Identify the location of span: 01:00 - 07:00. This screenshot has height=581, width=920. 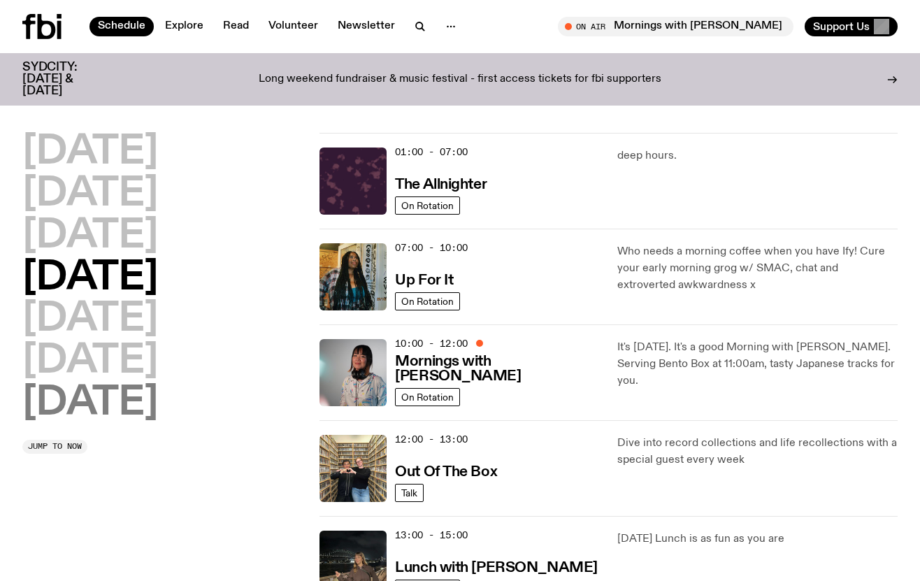
(431, 152).